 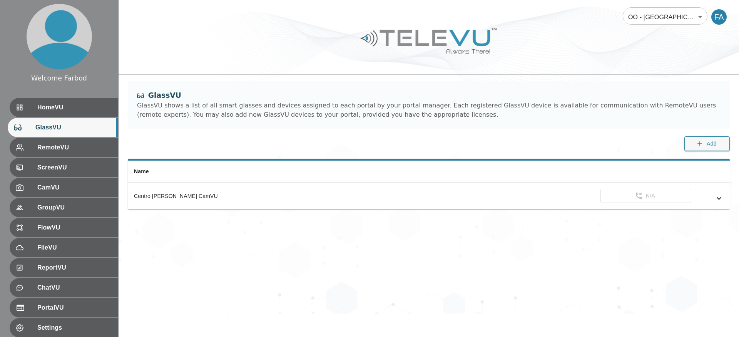 I want to click on div: FlowVU, so click(x=64, y=227).